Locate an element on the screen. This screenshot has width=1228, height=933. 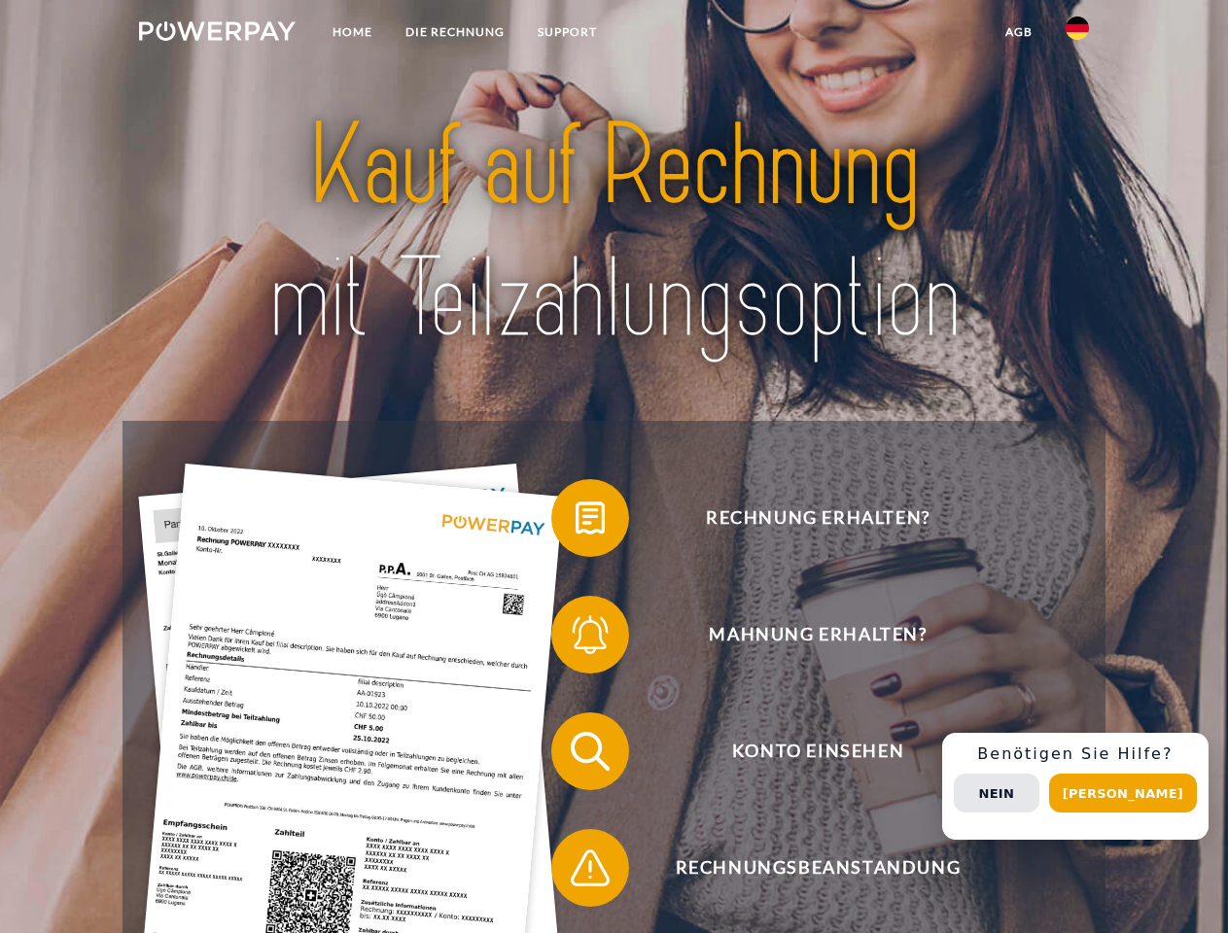
a: Mahnung erhalten? is located at coordinates (804, 635).